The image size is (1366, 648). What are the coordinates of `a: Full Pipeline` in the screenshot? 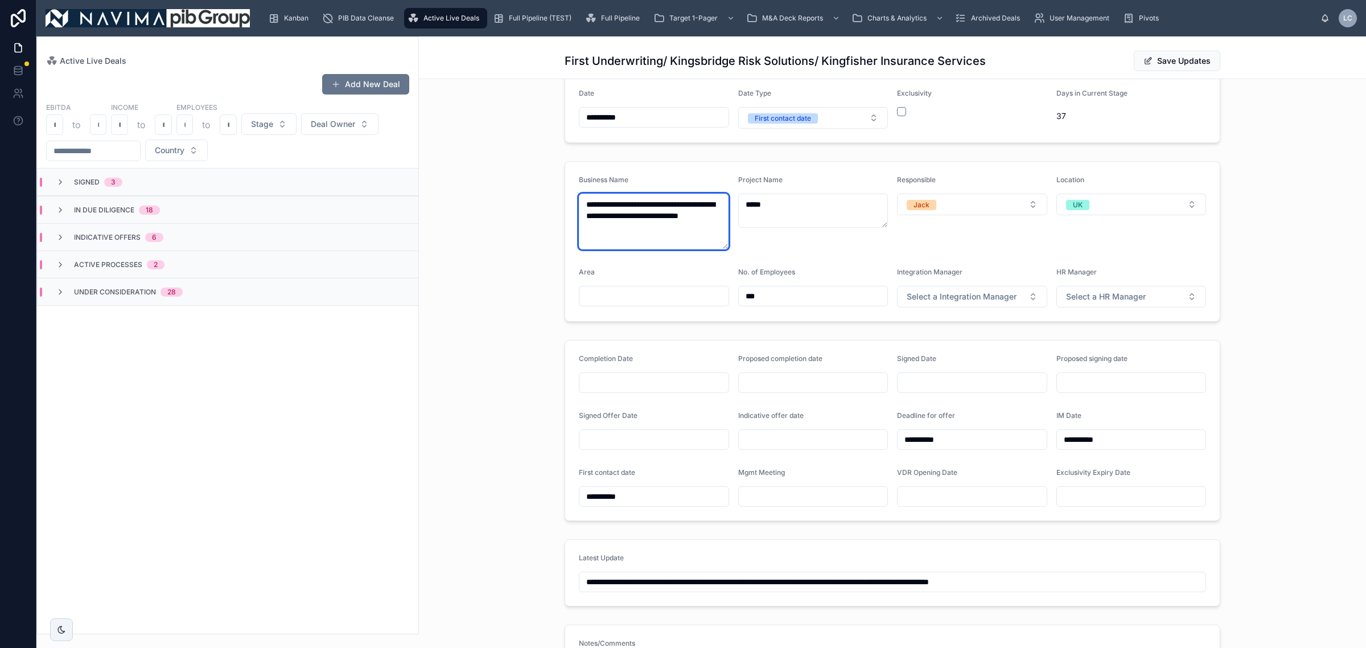 It's located at (615, 18).